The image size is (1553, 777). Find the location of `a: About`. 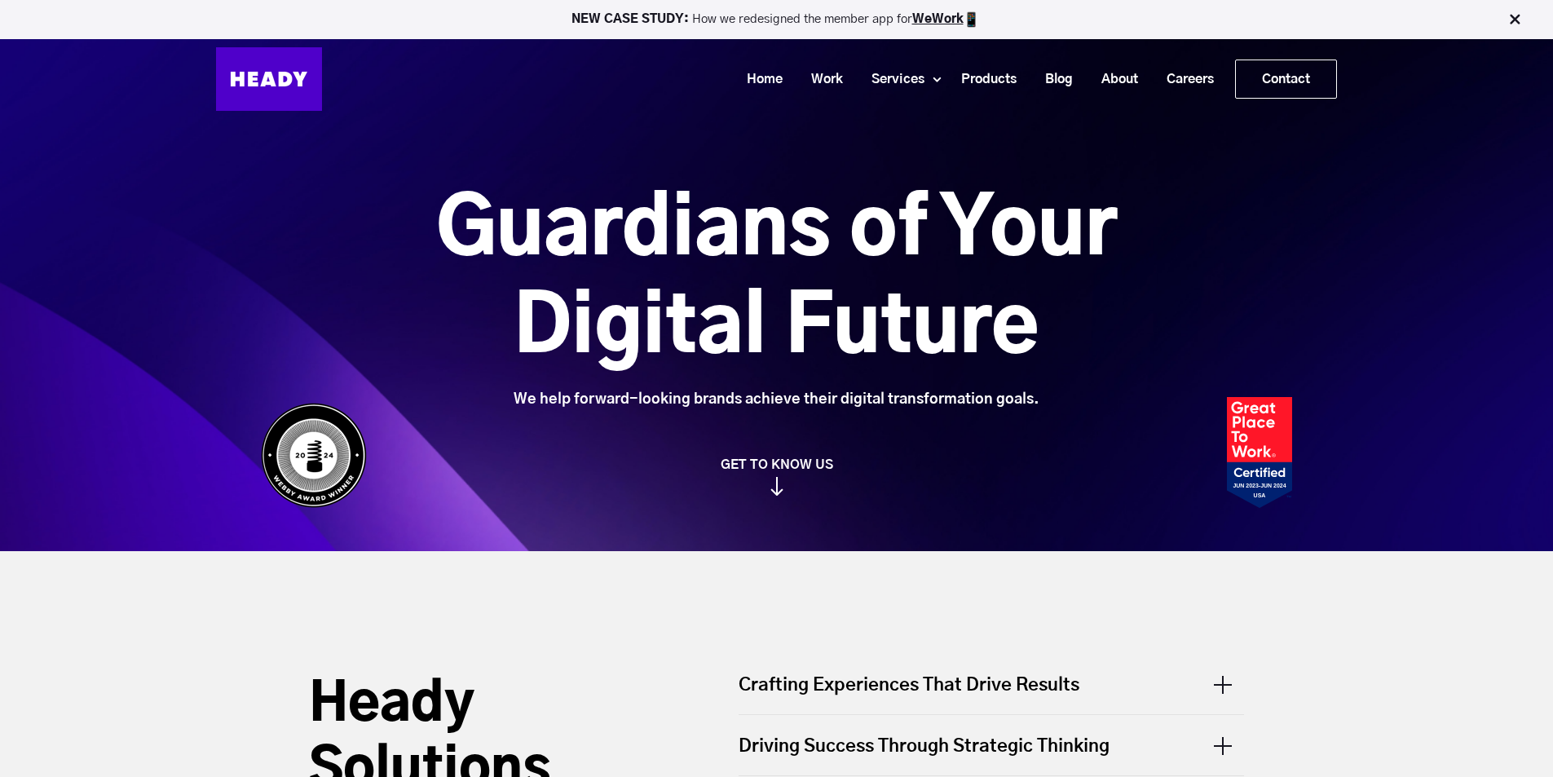

a: About is located at coordinates (1113, 79).